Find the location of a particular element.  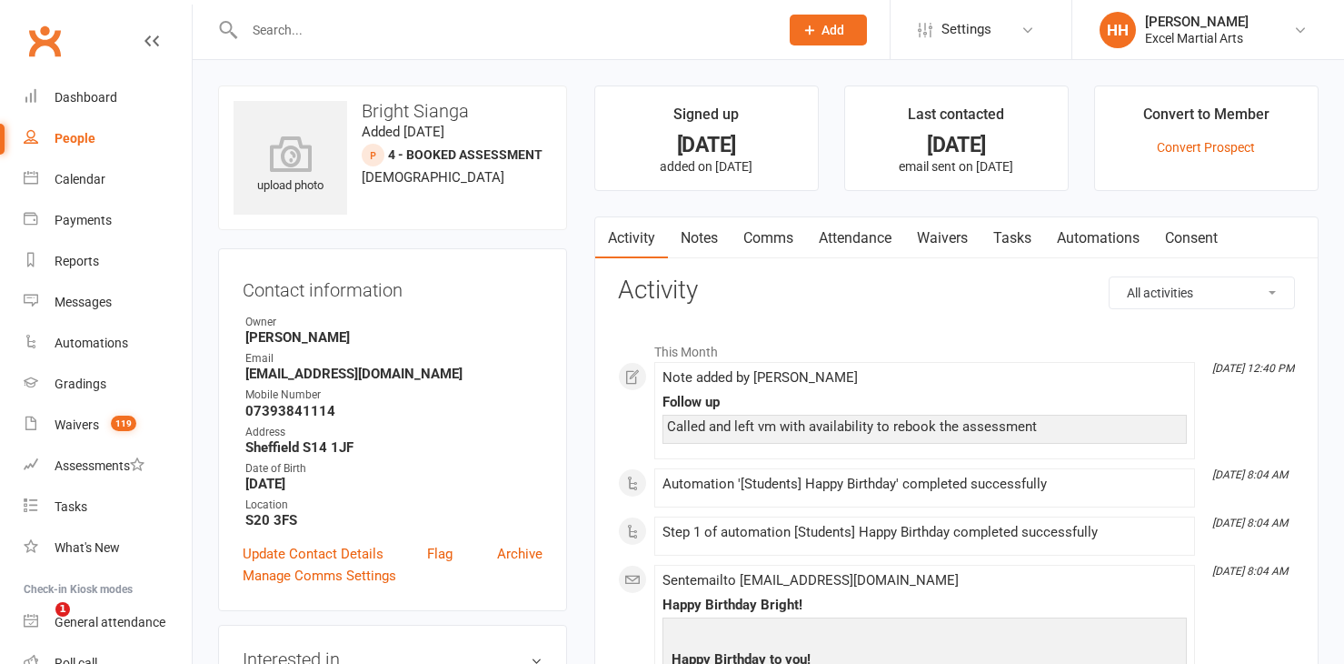

div: Signed up is located at coordinates (706, 119).